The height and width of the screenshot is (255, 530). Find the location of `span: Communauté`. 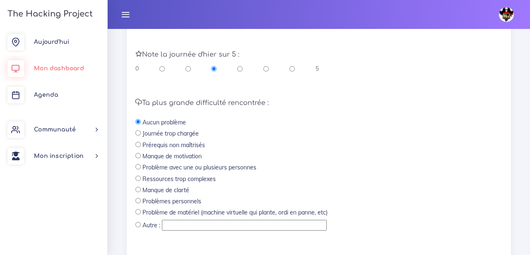

span: Communauté is located at coordinates (55, 130).